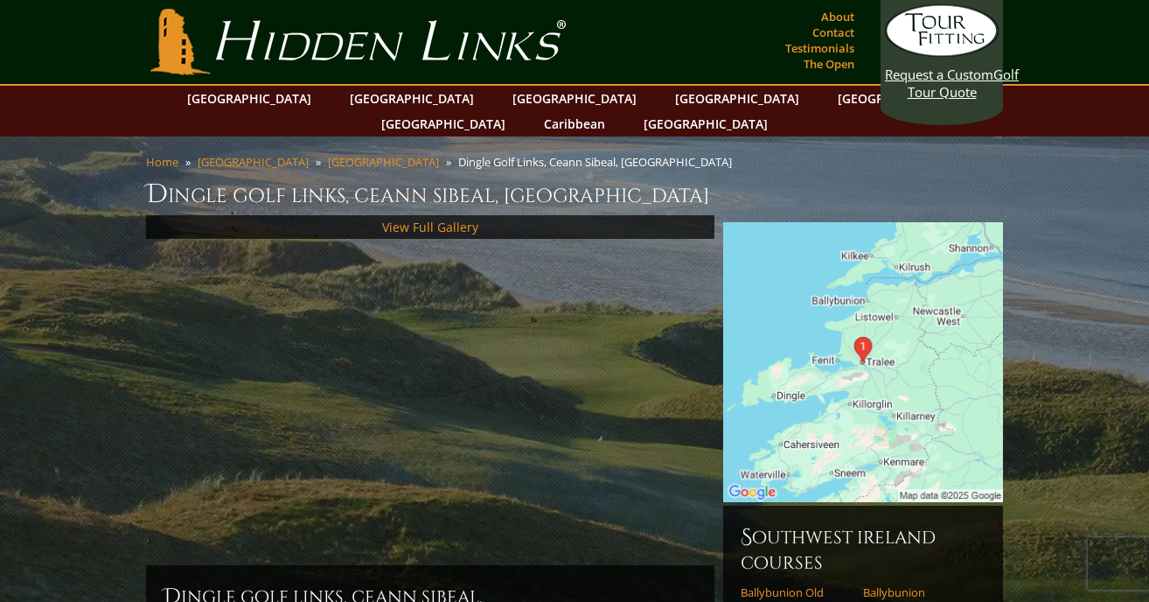 This screenshot has height=602, width=1149. I want to click on a: Request a CustomGolf Tour Quote, so click(942, 52).